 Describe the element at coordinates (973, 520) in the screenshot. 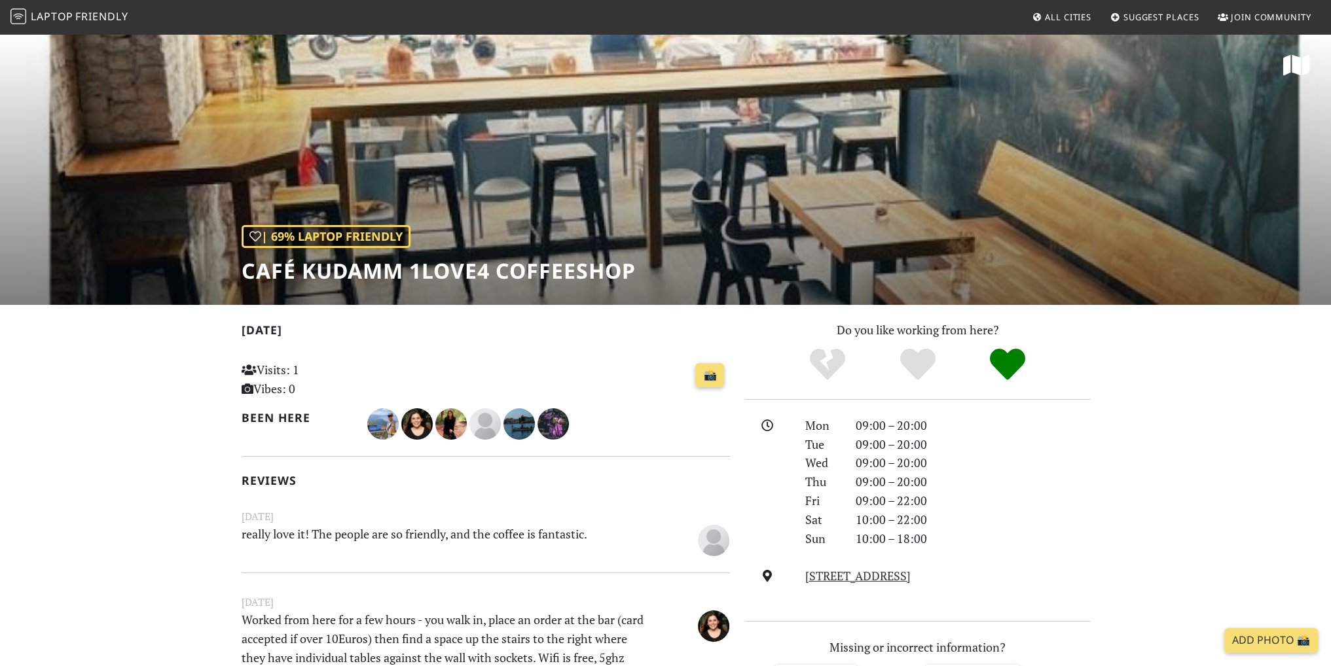

I see `div: 10:00 – 22:00` at that location.